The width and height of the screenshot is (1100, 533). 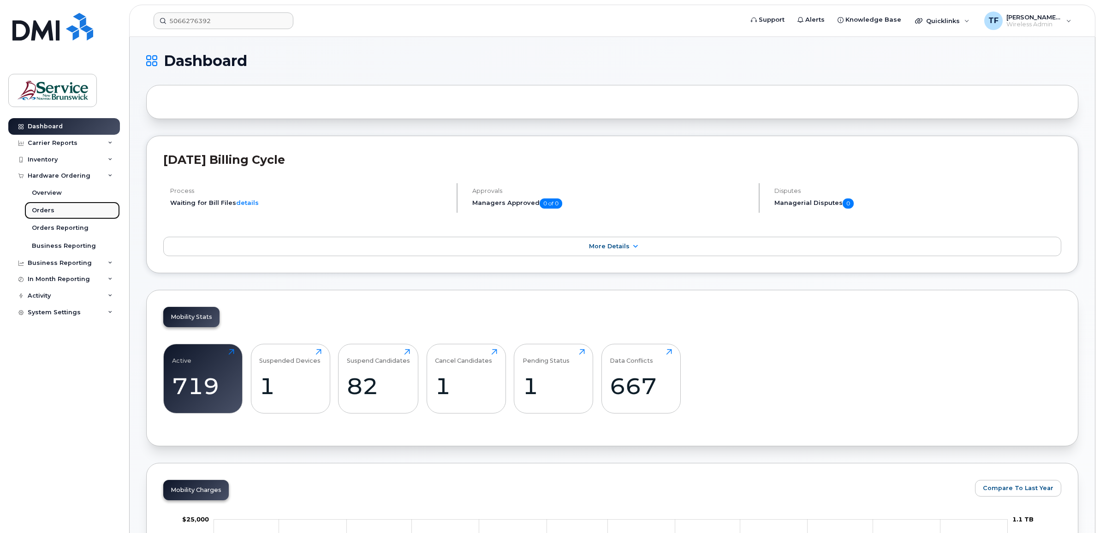 What do you see at coordinates (612, 203) in the screenshot?
I see `h5: Managers Approved` at bounding box center [612, 203].